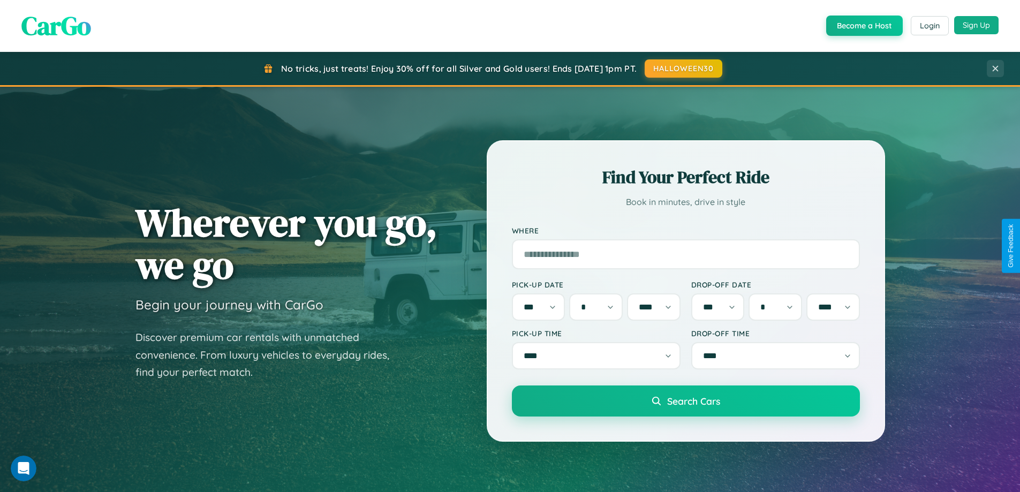  Describe the element at coordinates (596, 333) in the screenshot. I see `label: Pick-up Time` at that location.